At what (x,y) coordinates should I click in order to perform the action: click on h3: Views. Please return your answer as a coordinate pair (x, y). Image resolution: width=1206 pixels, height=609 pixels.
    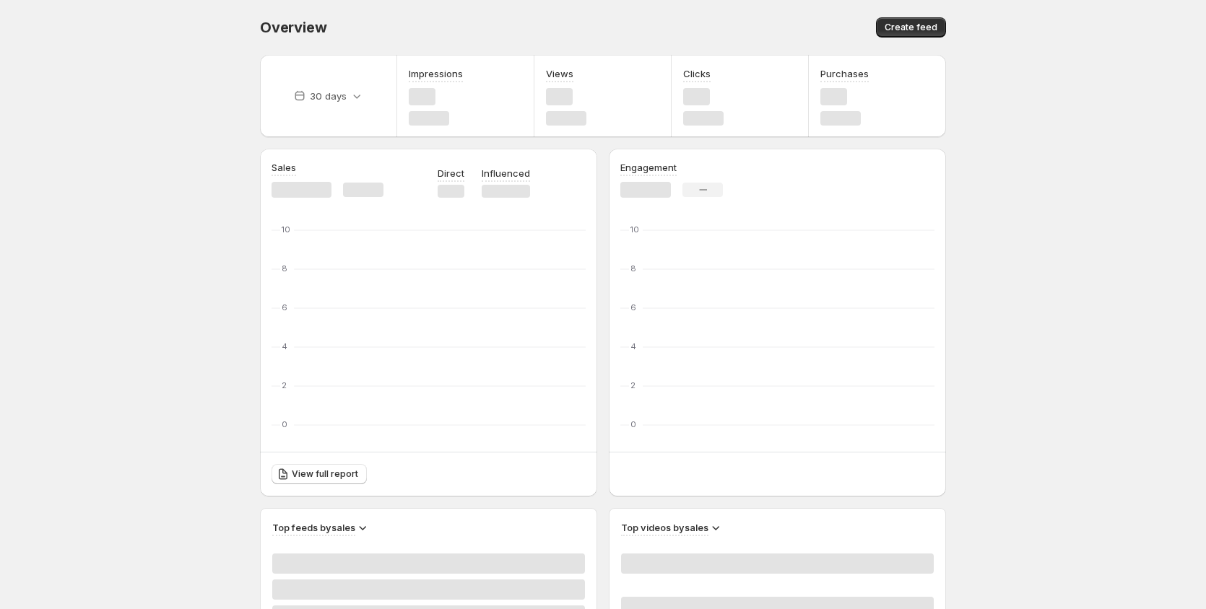
    Looking at the image, I should click on (560, 74).